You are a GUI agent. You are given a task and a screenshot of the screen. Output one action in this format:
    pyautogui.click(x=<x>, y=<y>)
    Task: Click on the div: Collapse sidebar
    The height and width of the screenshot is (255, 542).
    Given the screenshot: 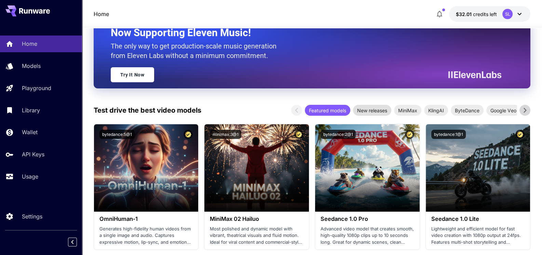 What is the action you would take?
    pyautogui.click(x=78, y=242)
    